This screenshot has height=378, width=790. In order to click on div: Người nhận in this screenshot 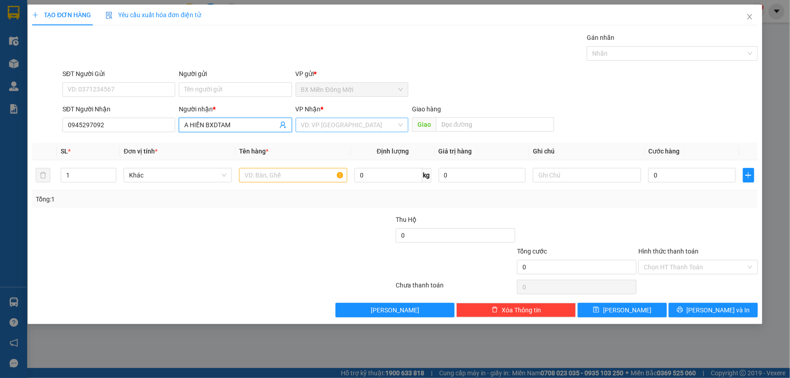, I will do `click(235, 109)`.